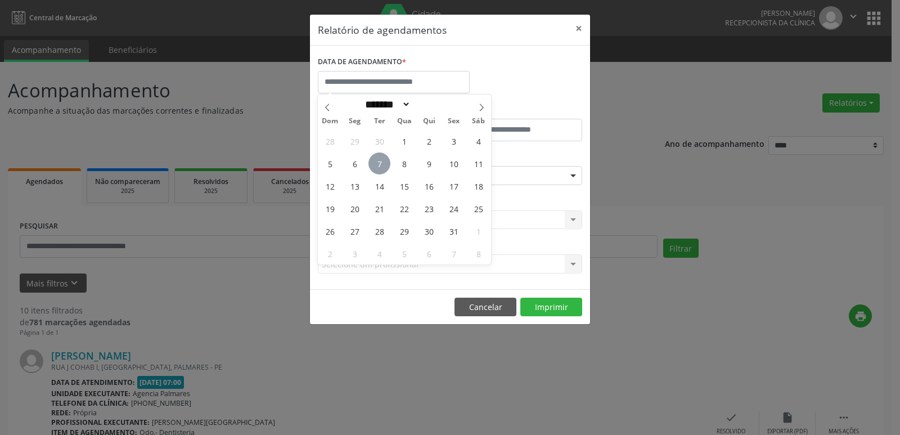 Image resolution: width=900 pixels, height=435 pixels. Describe the element at coordinates (379, 253) in the screenshot. I see `span: Novembro 4, 2025` at that location.